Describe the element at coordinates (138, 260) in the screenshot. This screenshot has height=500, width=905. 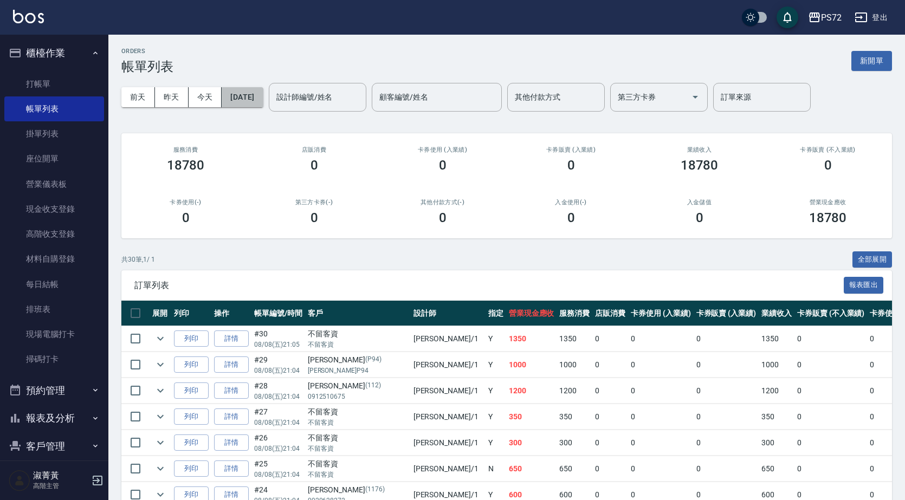
I see `p: 共 30 筆, 1 / 1` at that location.